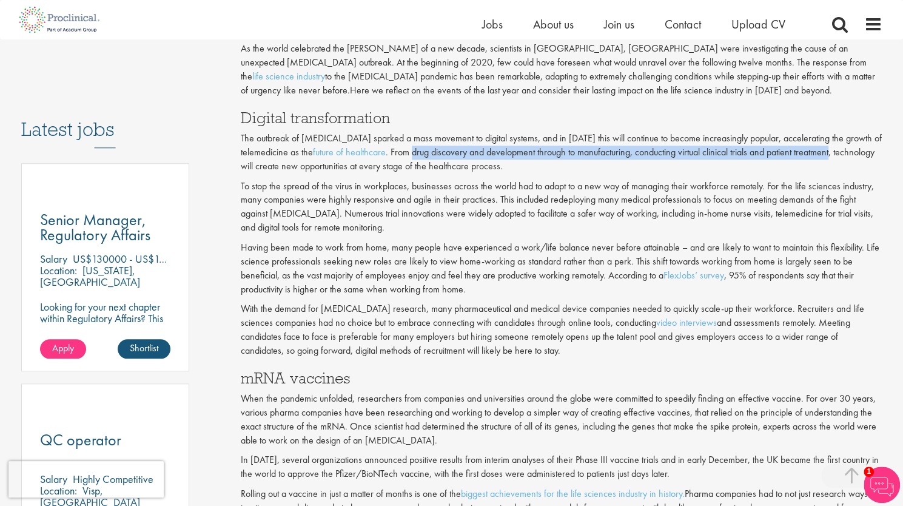 Image resolution: width=903 pixels, height=506 pixels. I want to click on span: Upload CV, so click(758, 24).